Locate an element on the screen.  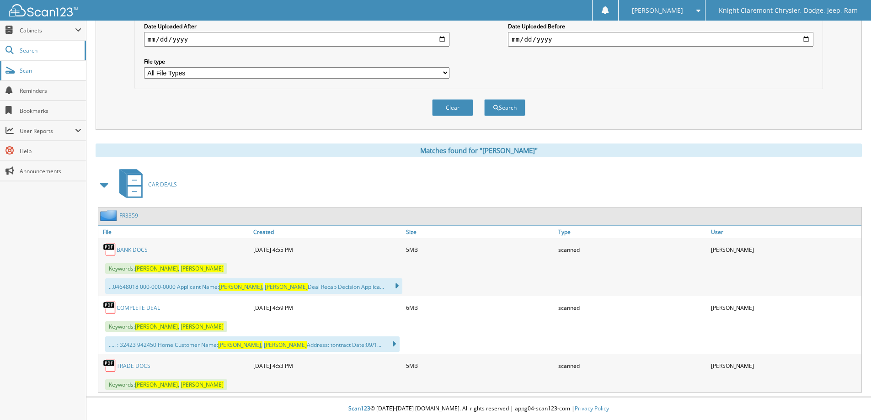
div: ..... : 32423 942450 Home Customer Name: Address: tontract Date:09/1... is located at coordinates (252, 344).